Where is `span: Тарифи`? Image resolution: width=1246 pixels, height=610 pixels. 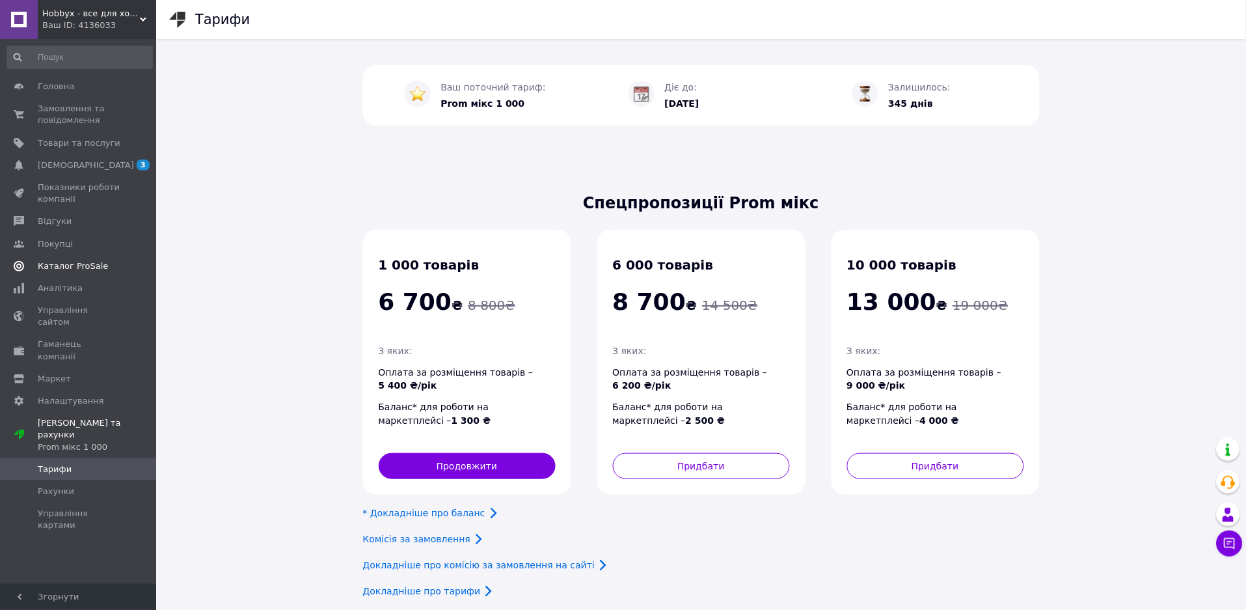
span: Тарифи is located at coordinates (55, 469).